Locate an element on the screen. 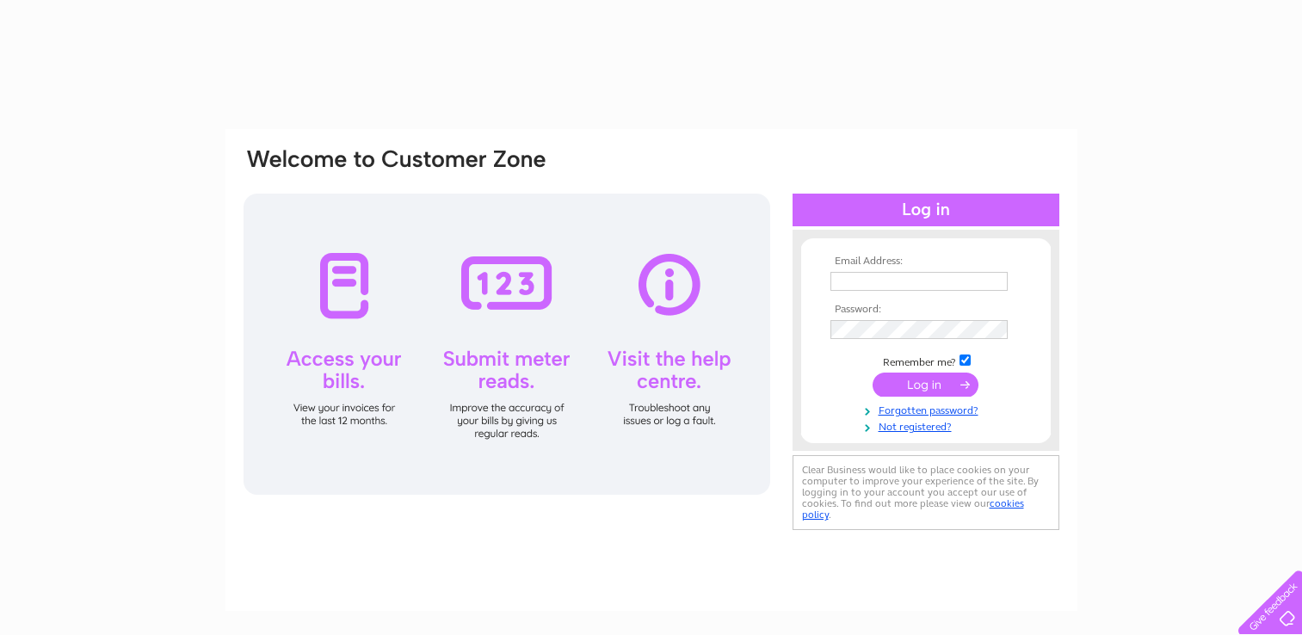  a: Forgotten password? is located at coordinates (928, 409).